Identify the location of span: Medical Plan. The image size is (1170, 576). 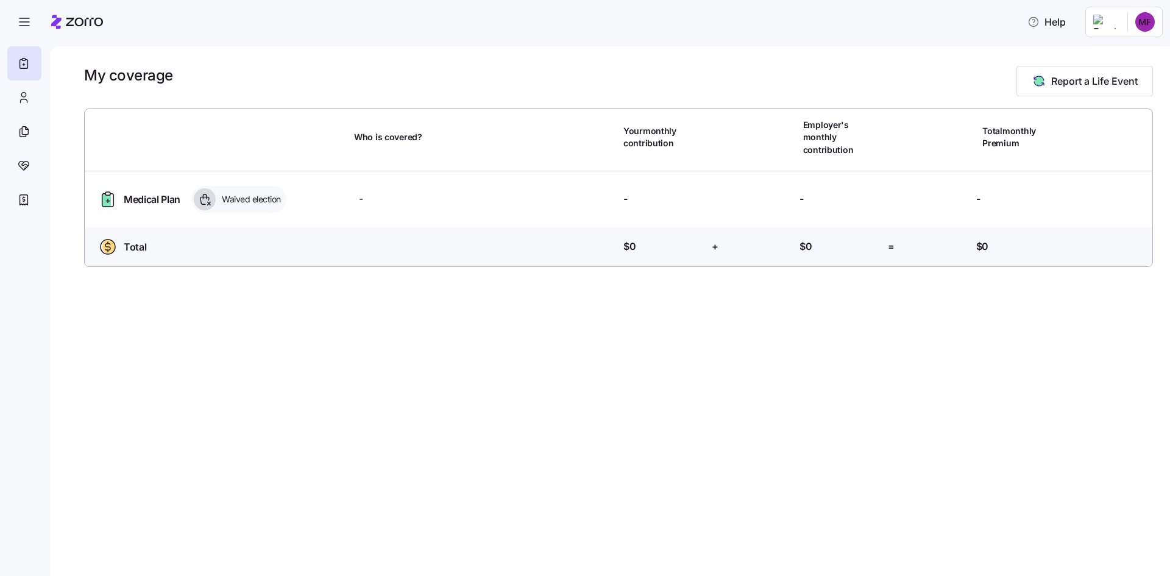
(152, 199).